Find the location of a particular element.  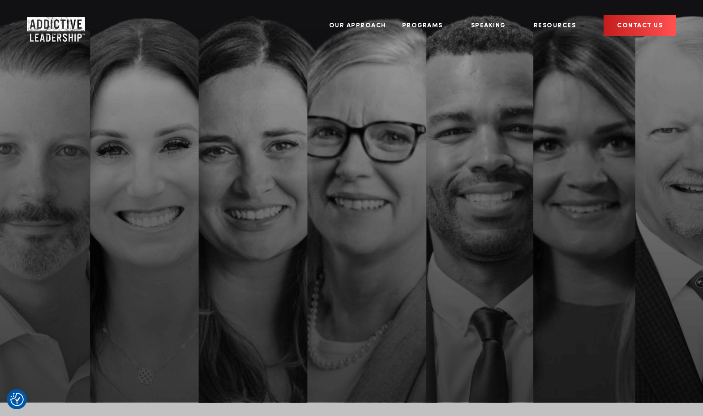

a: CONTACT US is located at coordinates (640, 26).